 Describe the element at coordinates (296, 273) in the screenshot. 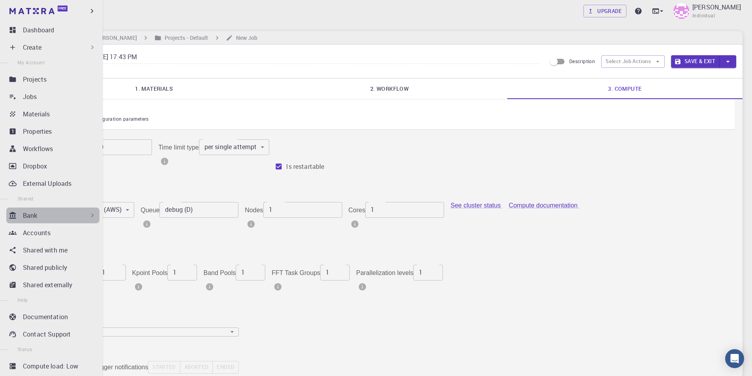

I see `label: FFT Task Groups` at that location.